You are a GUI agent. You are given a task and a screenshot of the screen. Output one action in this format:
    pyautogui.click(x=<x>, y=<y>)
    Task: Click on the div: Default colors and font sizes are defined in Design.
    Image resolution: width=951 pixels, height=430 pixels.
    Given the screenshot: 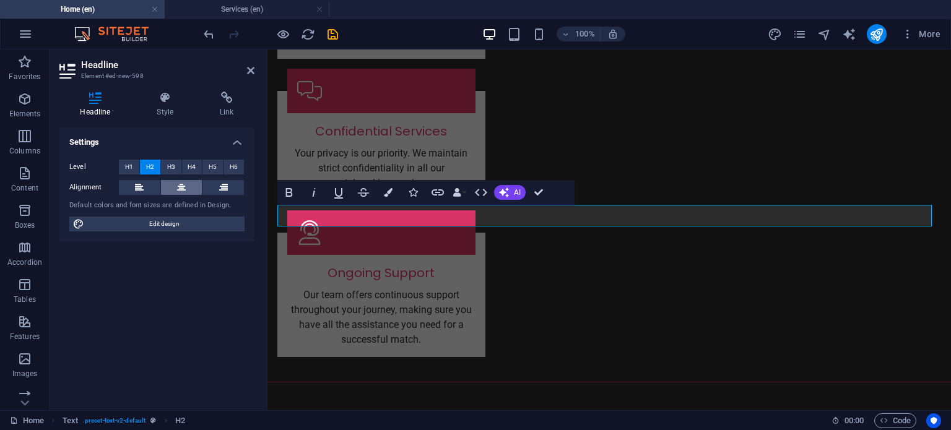 What is the action you would take?
    pyautogui.click(x=157, y=205)
    